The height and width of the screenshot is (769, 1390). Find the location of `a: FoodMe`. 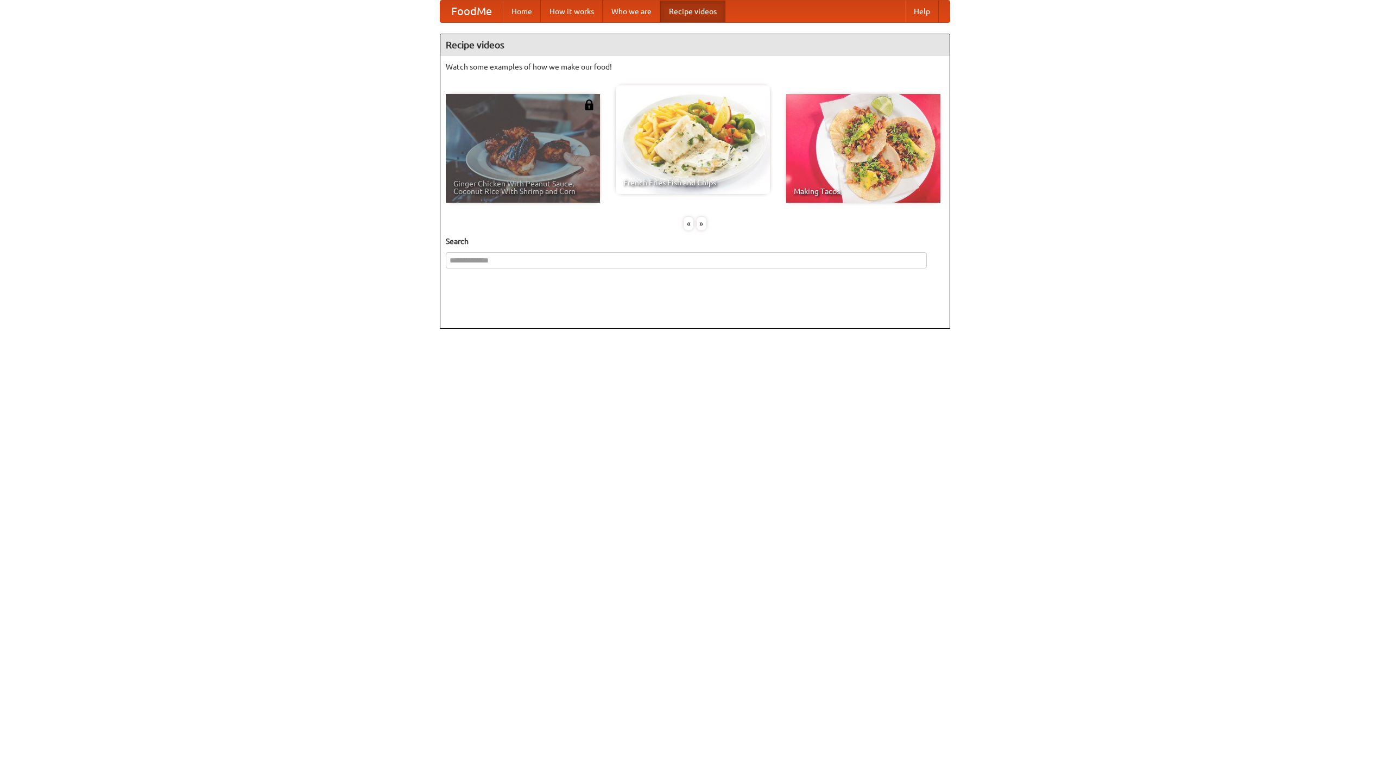

a: FoodMe is located at coordinates (471, 11).